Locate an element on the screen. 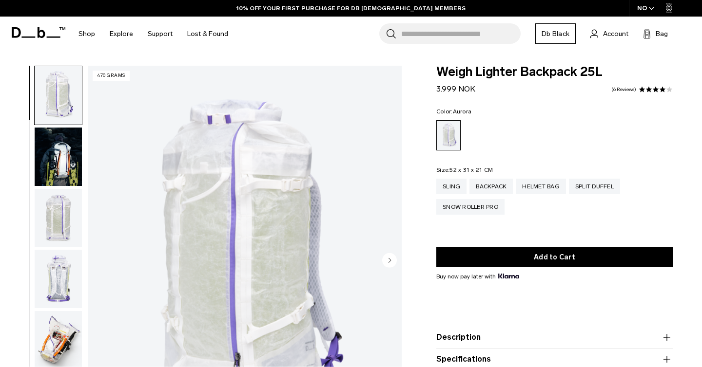 This screenshot has height=367, width=702. a: Split Duffel is located at coordinates (594, 187).